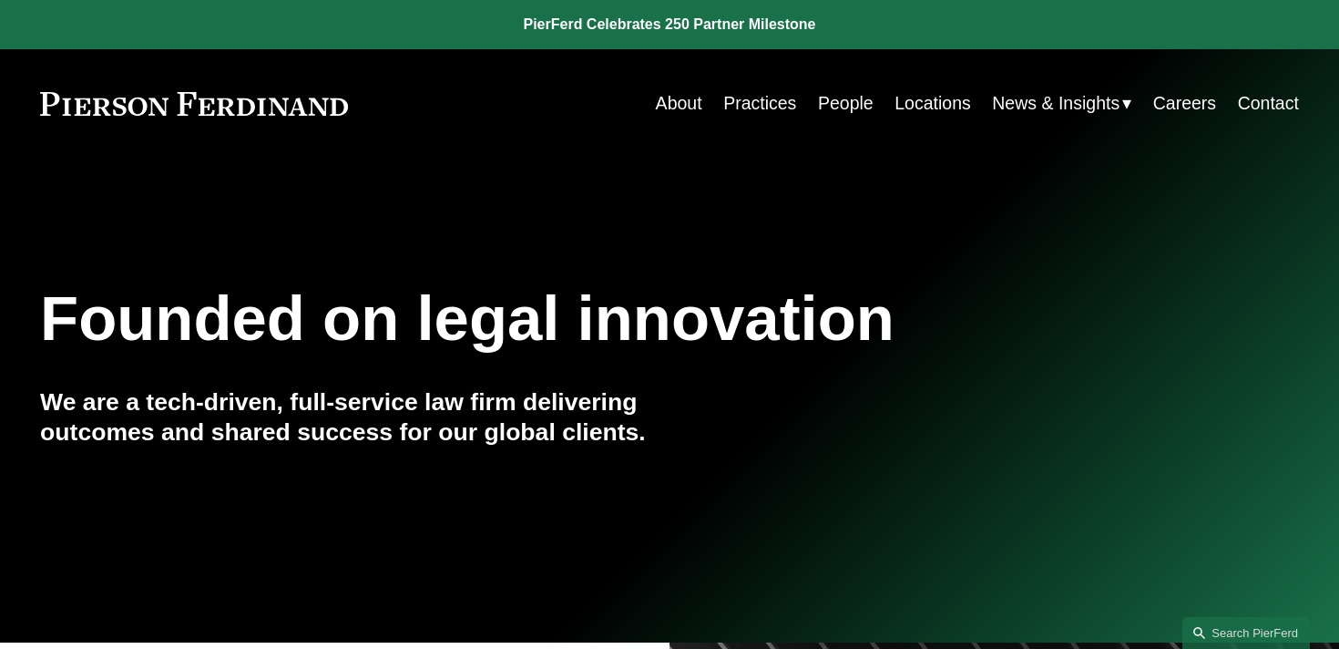  What do you see at coordinates (846, 103) in the screenshot?
I see `a: People` at bounding box center [846, 103].